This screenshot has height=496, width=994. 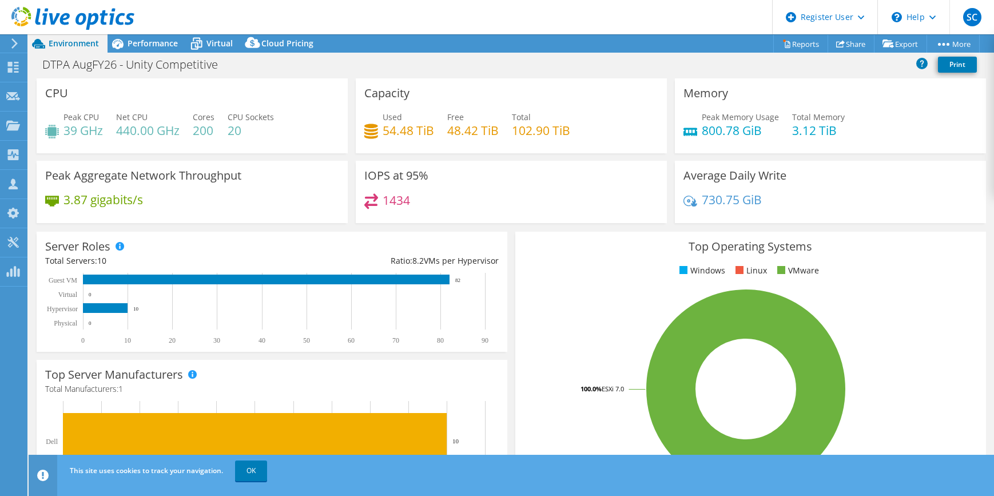 I want to click on h3: Memory, so click(x=706, y=93).